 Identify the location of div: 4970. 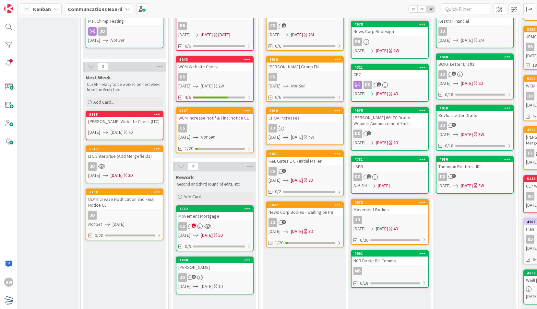
(390, 111).